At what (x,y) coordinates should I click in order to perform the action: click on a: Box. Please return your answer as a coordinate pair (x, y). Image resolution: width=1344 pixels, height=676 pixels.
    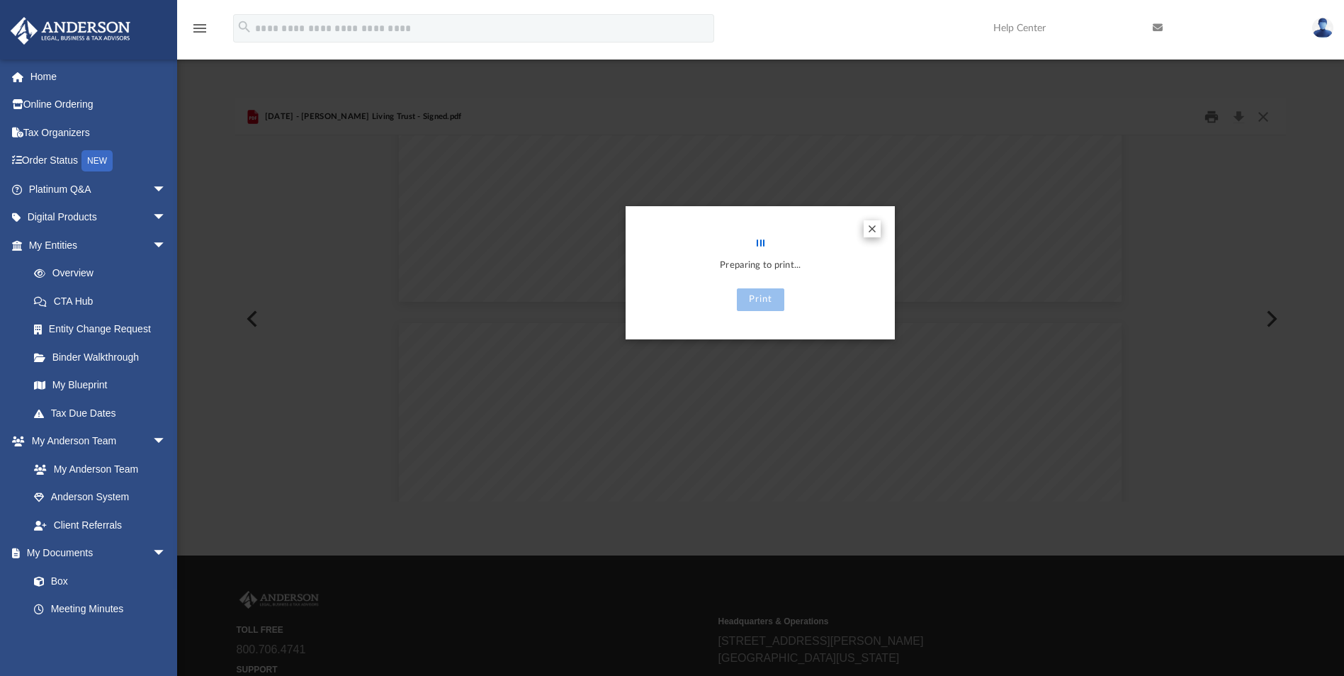
    Looking at the image, I should click on (96, 581).